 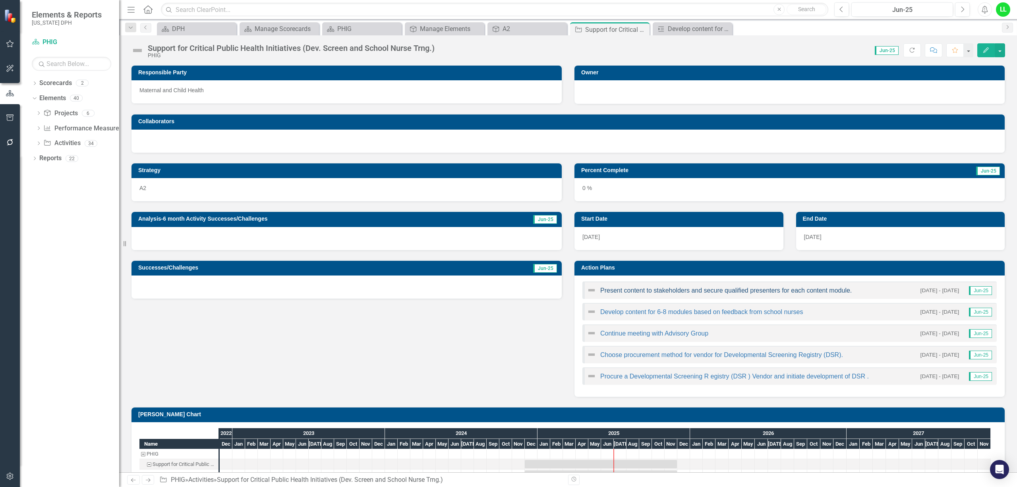 I want to click on a: Performance Measures, so click(x=83, y=128).